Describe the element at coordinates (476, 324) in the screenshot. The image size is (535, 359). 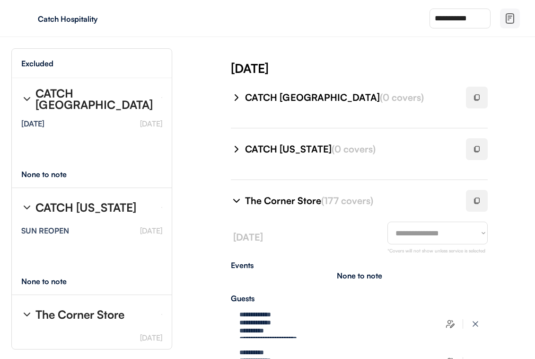
I see `img: x-close%20%283%29.svg` at that location.